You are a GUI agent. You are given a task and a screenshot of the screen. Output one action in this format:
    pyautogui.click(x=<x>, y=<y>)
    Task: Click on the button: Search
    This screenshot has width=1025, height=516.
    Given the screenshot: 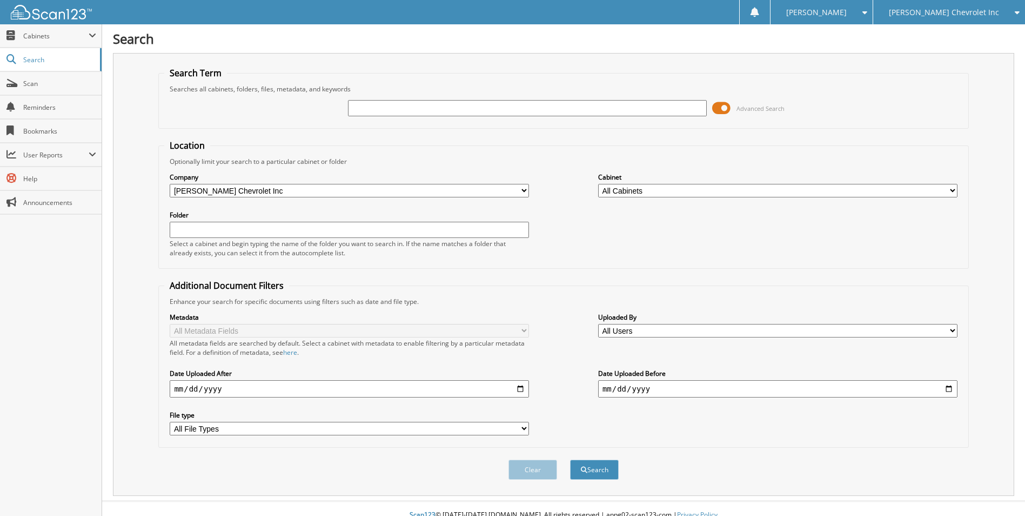 What is the action you would take?
    pyautogui.click(x=594, y=469)
    